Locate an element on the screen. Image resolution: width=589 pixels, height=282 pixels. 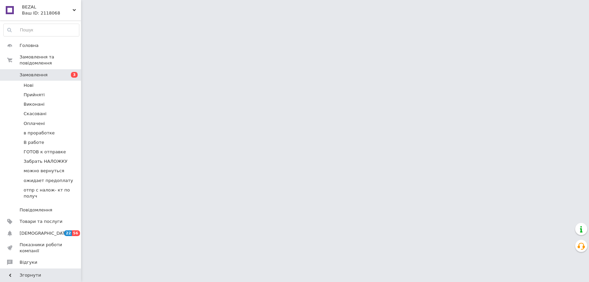
div: Ваш ID: 2118068 is located at coordinates (51, 13).